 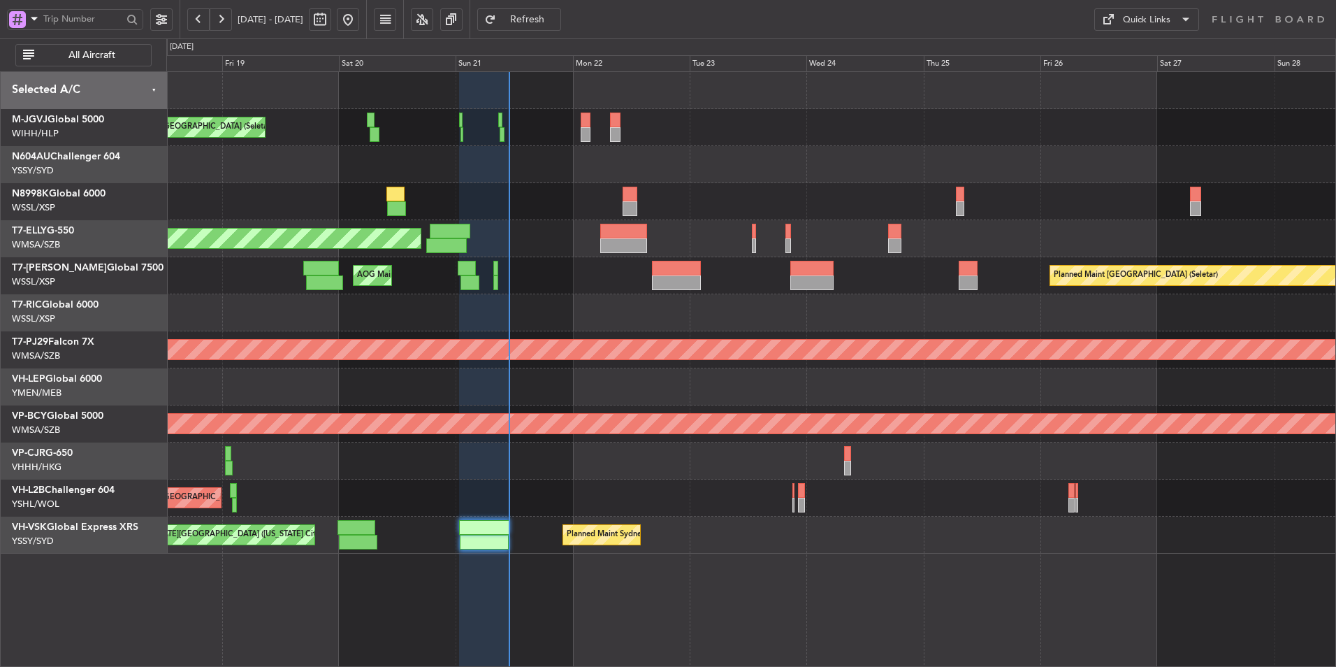 What do you see at coordinates (29, 379) in the screenshot?
I see `span: VH-LEP` at bounding box center [29, 379].